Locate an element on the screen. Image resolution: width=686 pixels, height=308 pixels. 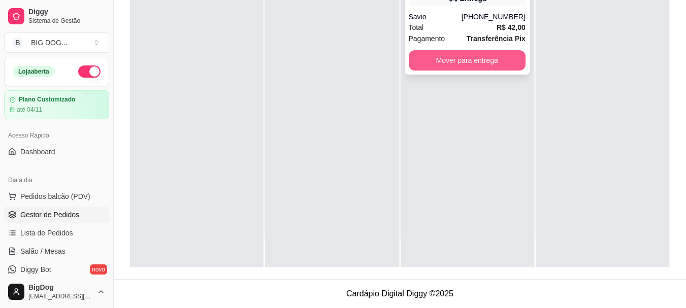
span: Diggy Bot is located at coordinates (36, 269).